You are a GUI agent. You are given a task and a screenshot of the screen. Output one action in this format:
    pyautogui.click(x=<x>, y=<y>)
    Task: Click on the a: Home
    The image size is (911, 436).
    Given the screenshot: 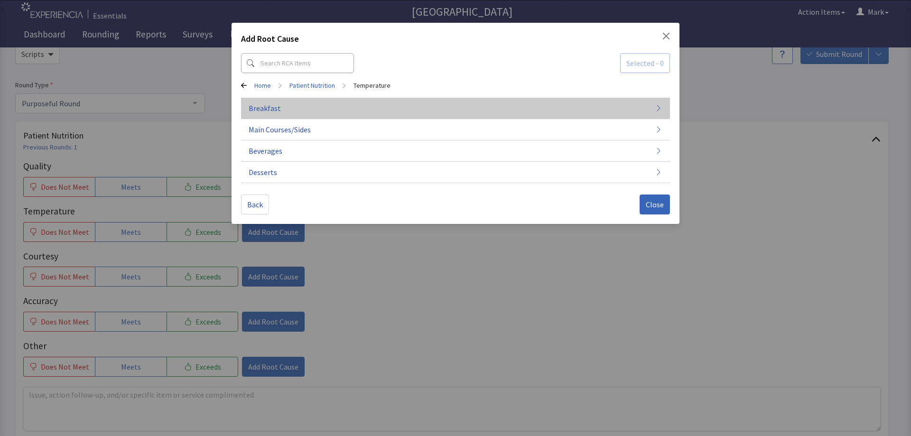 What is the action you would take?
    pyautogui.click(x=262, y=85)
    